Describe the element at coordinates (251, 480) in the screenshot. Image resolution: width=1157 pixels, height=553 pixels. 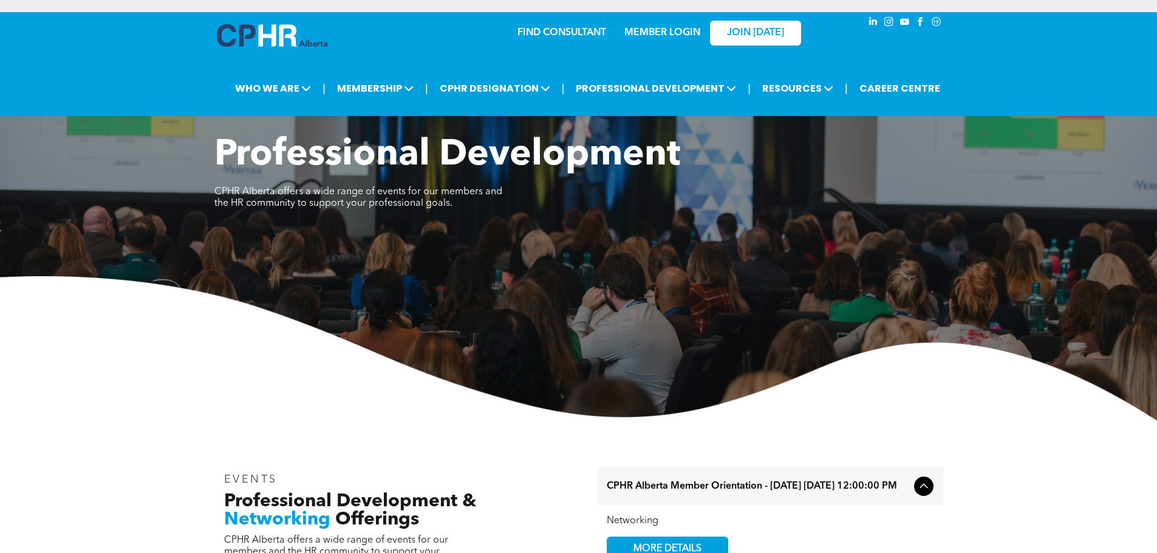
I see `span: EVENTS` at that location.